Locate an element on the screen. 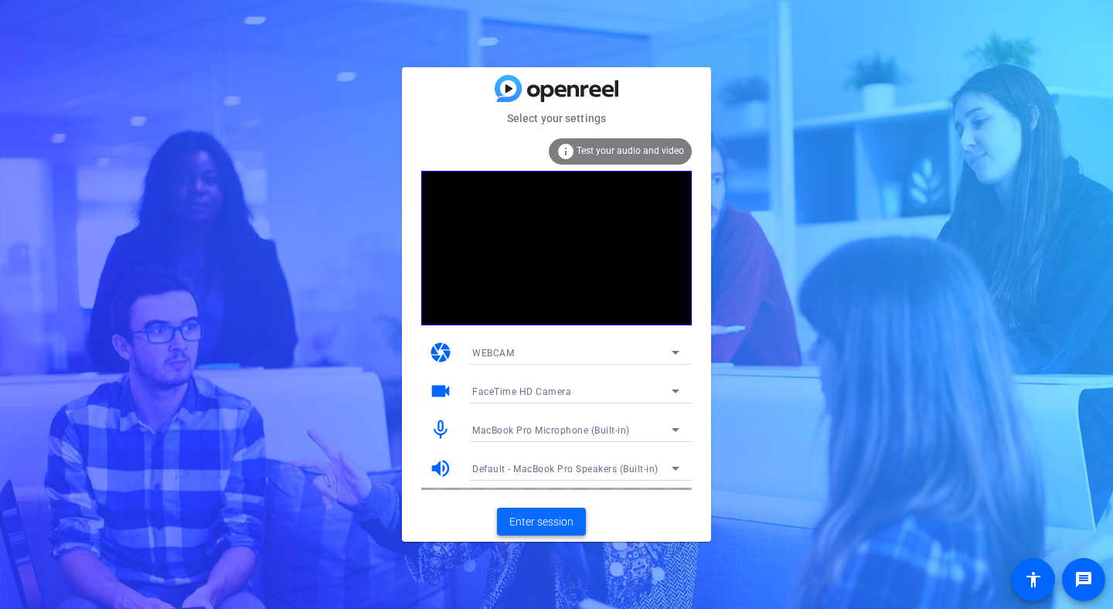  span: Default - MacBook Pro Speakers (Built-in) is located at coordinates (565, 469).